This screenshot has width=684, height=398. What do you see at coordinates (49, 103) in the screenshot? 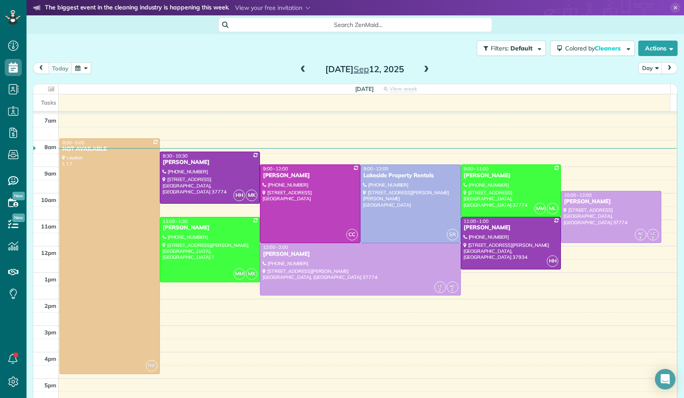
I see `span: Tasks` at bounding box center [49, 103].